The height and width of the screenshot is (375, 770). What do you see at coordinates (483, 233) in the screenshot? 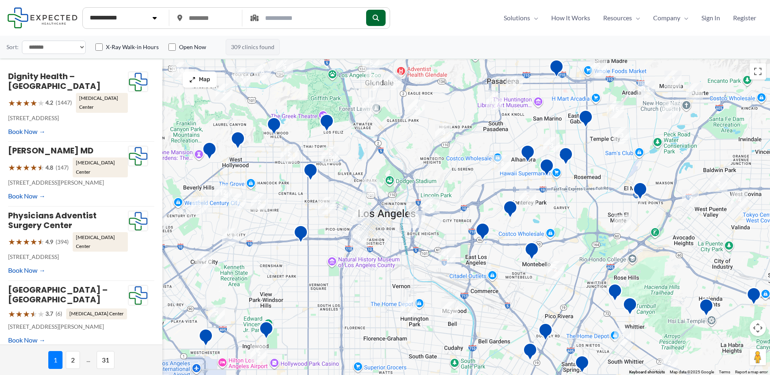
I see `div: Edward R. Roybal Comprehensive Health Center` at bounding box center [483, 233].